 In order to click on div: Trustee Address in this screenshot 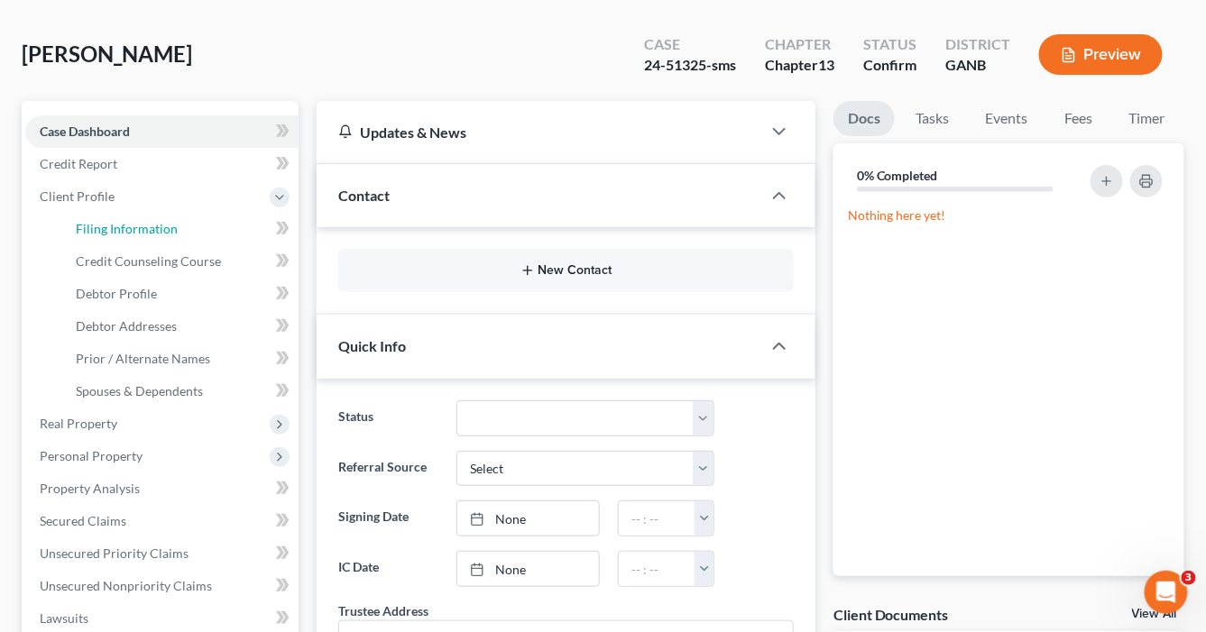, I will do `click(383, 611)`.